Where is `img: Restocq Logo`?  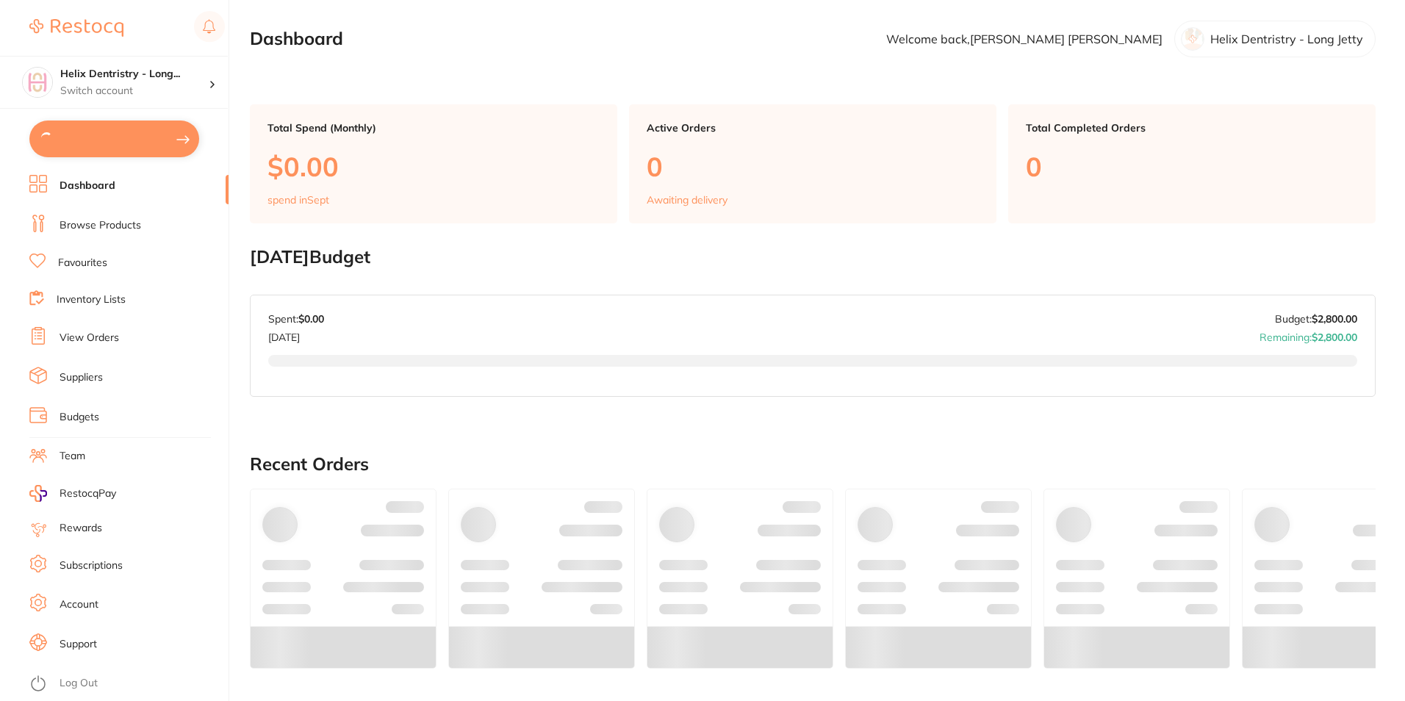 img: Restocq Logo is located at coordinates (76, 28).